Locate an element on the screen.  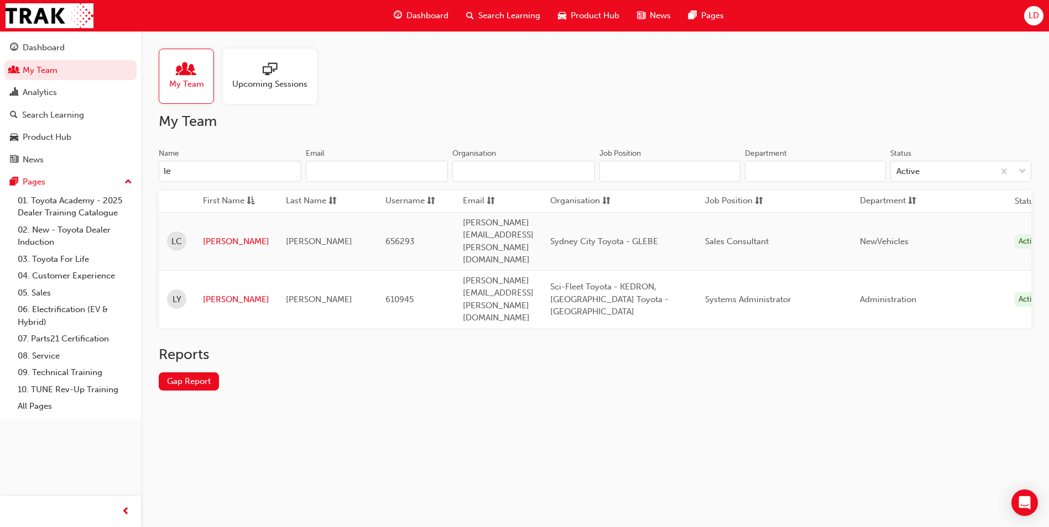
div: News is located at coordinates (33, 160).